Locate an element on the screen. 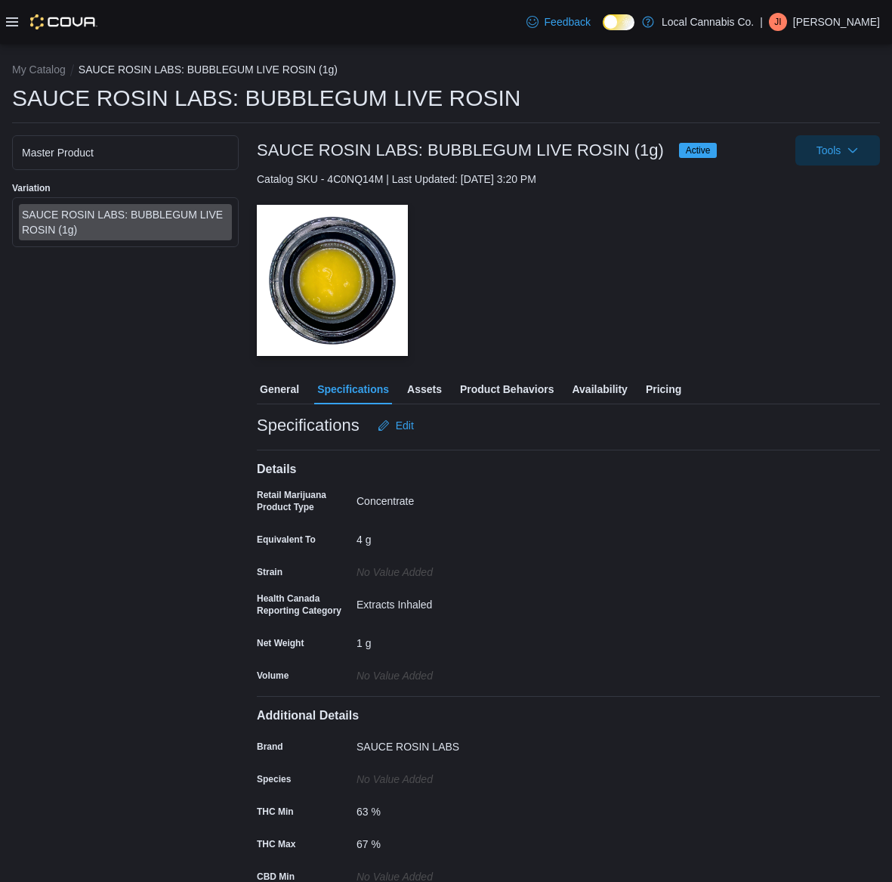  label: Health Canada Reporting Category is located at coordinates (304, 604).